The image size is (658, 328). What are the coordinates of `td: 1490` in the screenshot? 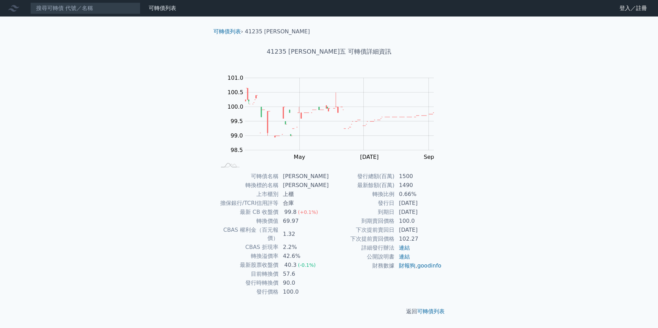 It's located at (418, 186).